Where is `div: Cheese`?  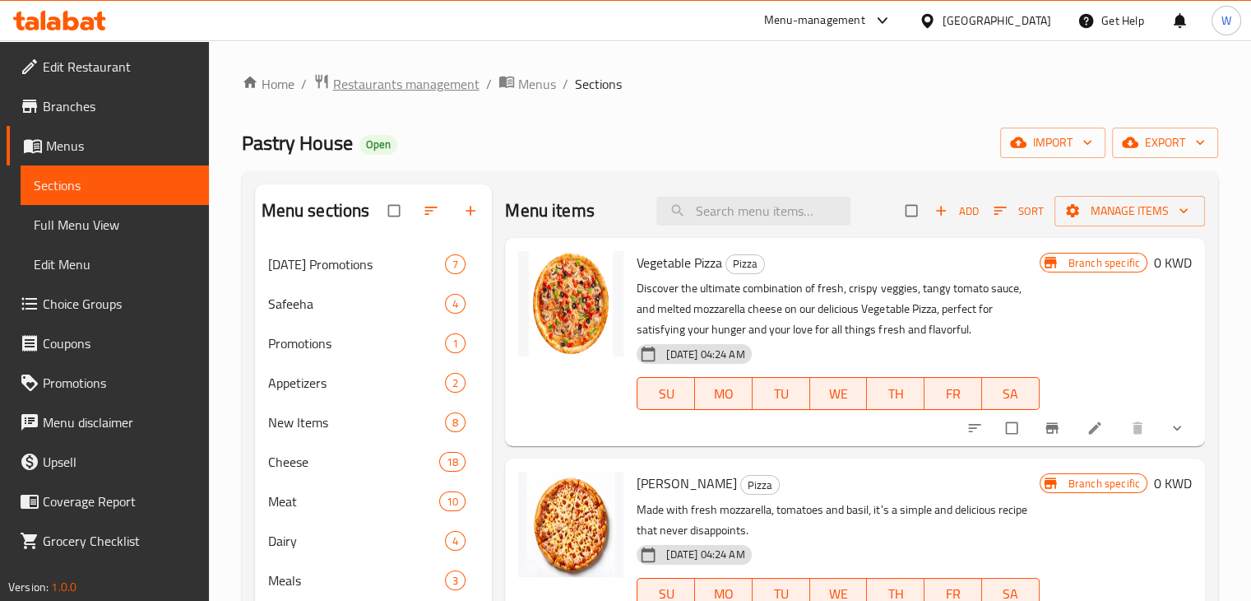 div: Cheese is located at coordinates (354, 462).